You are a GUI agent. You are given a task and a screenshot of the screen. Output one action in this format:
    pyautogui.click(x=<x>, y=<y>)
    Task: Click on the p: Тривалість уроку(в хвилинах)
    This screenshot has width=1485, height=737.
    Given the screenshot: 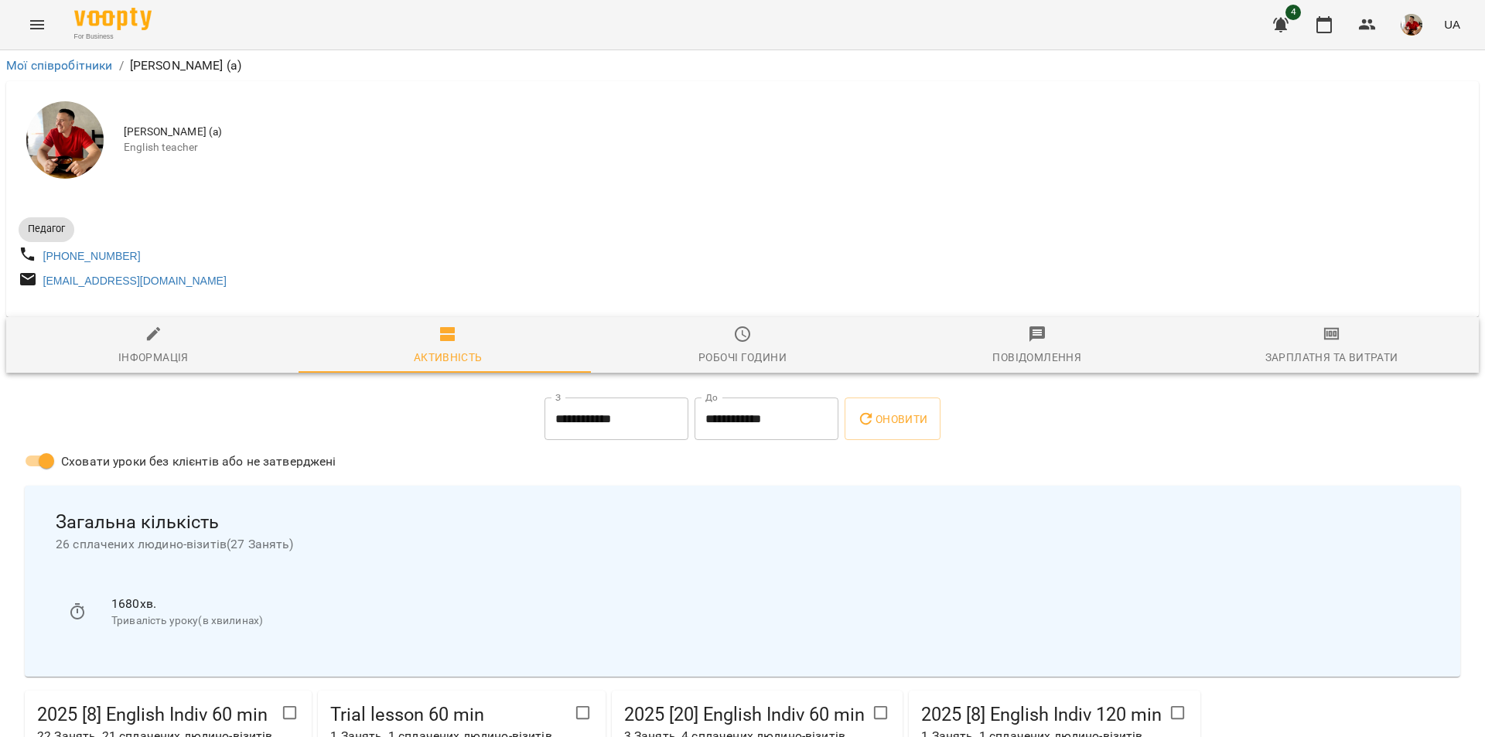 What is the action you would take?
    pyautogui.click(x=764, y=621)
    